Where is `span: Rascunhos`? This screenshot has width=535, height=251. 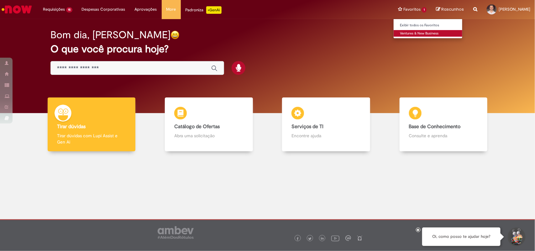 span: Rascunhos is located at coordinates (452, 9).